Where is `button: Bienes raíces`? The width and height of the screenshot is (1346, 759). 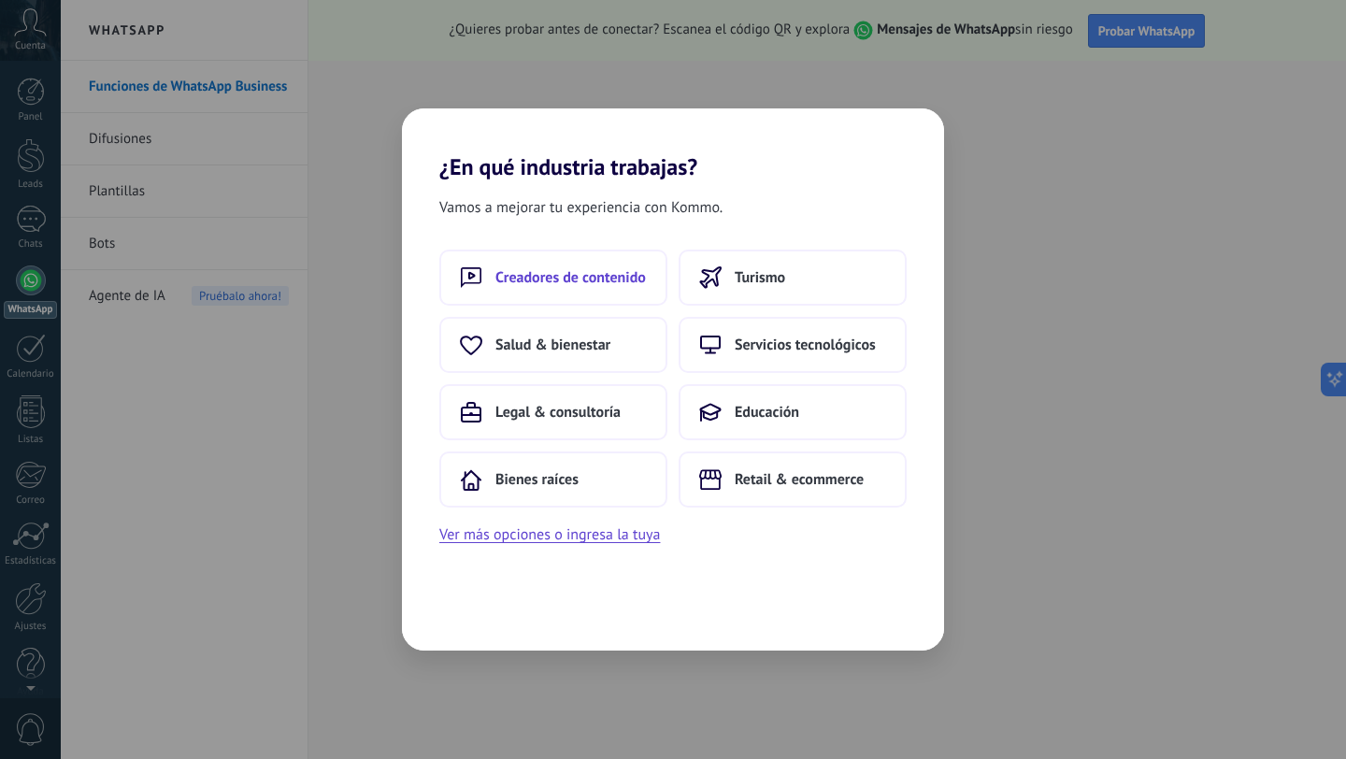 button: Bienes raíces is located at coordinates (554, 480).